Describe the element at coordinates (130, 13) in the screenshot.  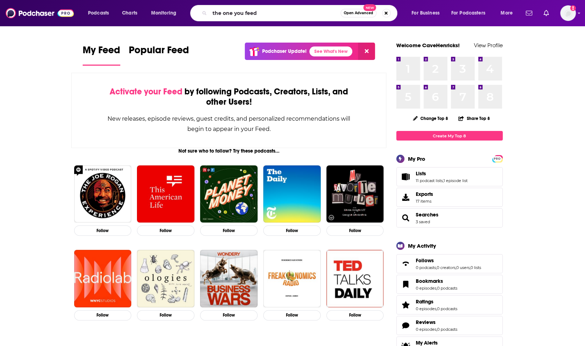
I see `a: Charts` at that location.